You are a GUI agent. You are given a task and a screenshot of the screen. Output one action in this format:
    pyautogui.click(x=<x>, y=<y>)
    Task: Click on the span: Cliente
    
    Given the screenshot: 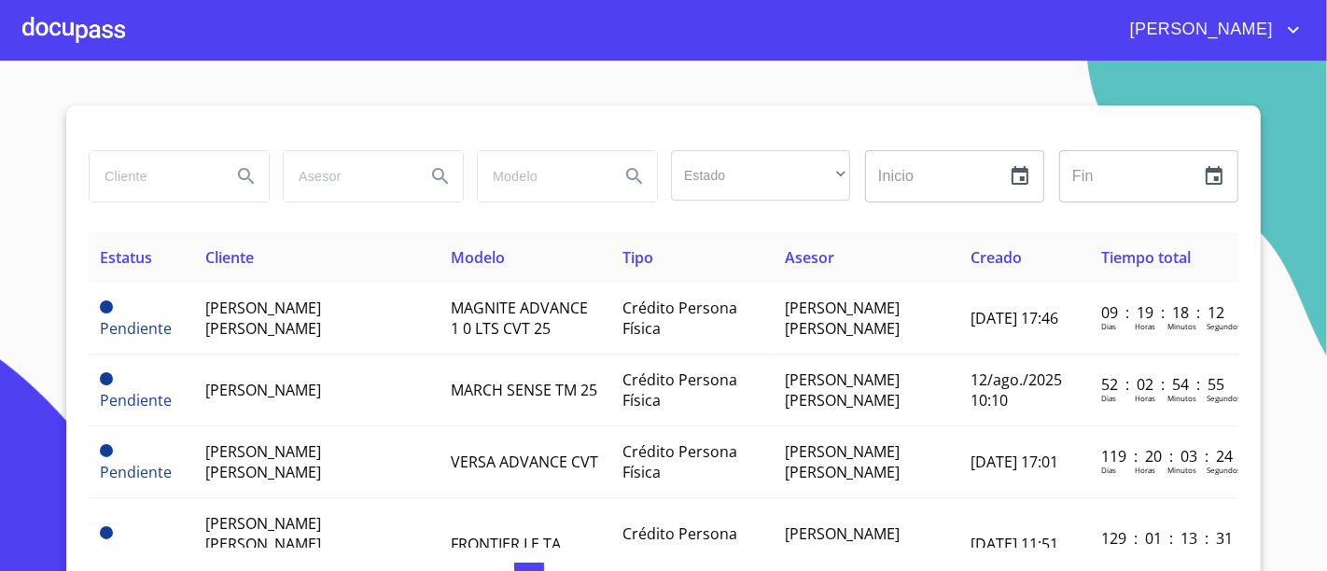 What is the action you would take?
    pyautogui.click(x=230, y=258)
    